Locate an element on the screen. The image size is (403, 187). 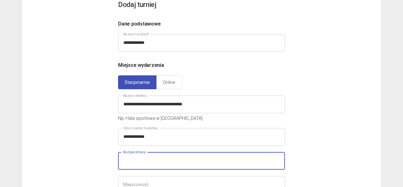
span: Dane podstawowe is located at coordinates (139, 24).